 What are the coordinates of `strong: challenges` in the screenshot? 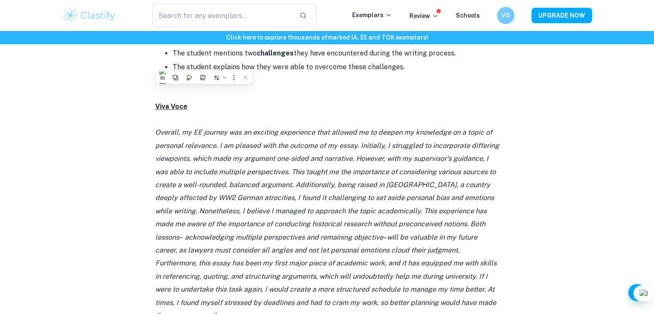 It's located at (275, 53).